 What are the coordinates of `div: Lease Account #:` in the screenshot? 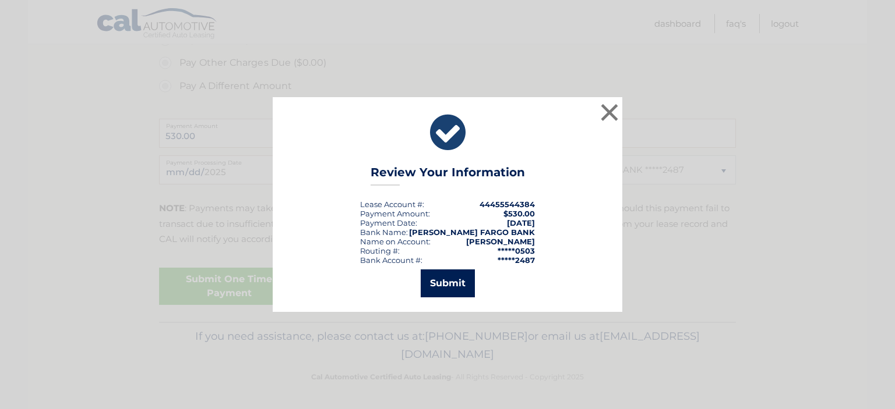 It's located at (392, 204).